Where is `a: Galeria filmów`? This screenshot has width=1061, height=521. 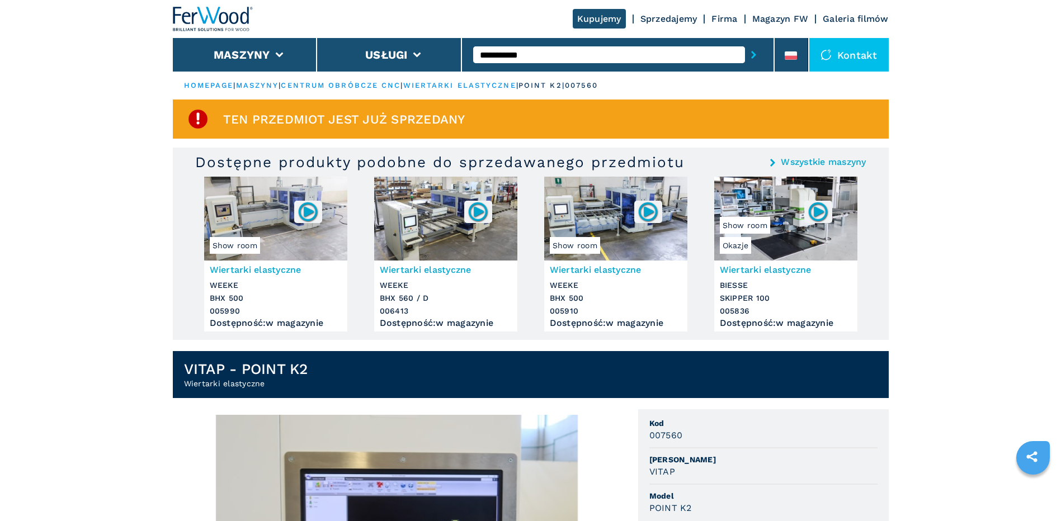 a: Galeria filmów is located at coordinates (856, 18).